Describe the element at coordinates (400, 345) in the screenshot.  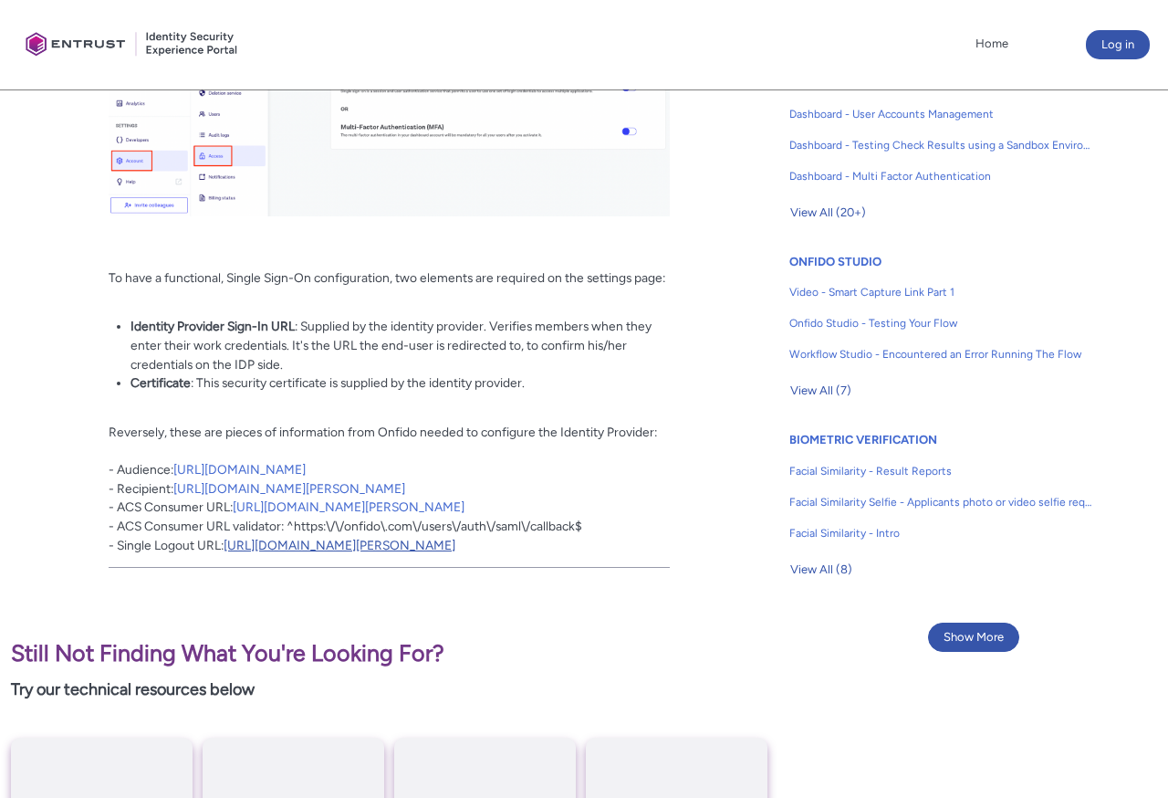
I see `li: : Supplied by the identity provider. Verifies members when they enter their work credentials. It'...` at that location.